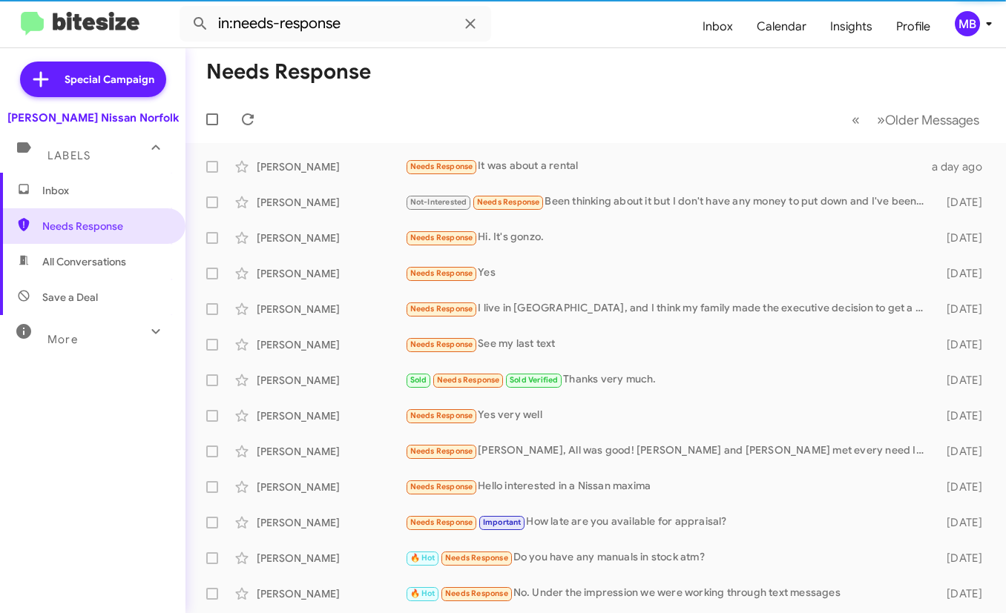 The width and height of the screenshot is (1006, 613). Describe the element at coordinates (668, 344) in the screenshot. I see `div: See my last text` at that location.